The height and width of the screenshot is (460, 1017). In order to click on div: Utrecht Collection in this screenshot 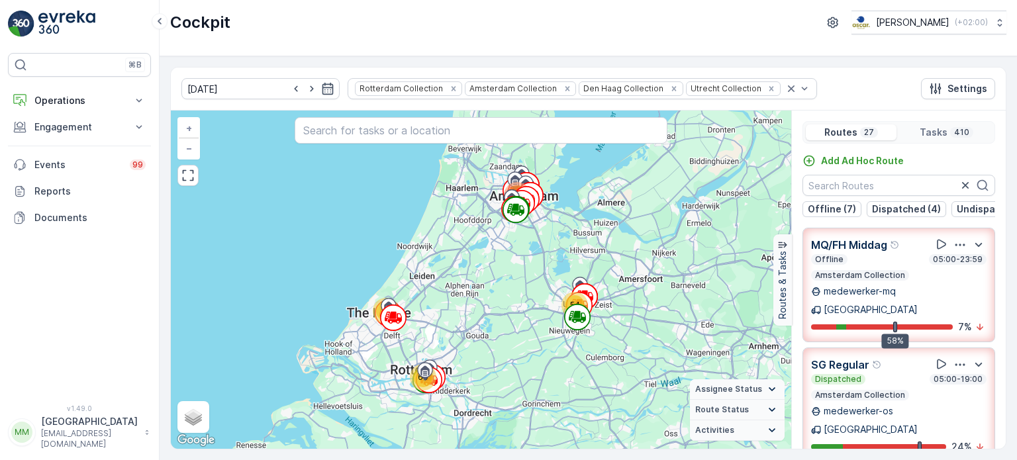, I will do `click(725, 88)`.